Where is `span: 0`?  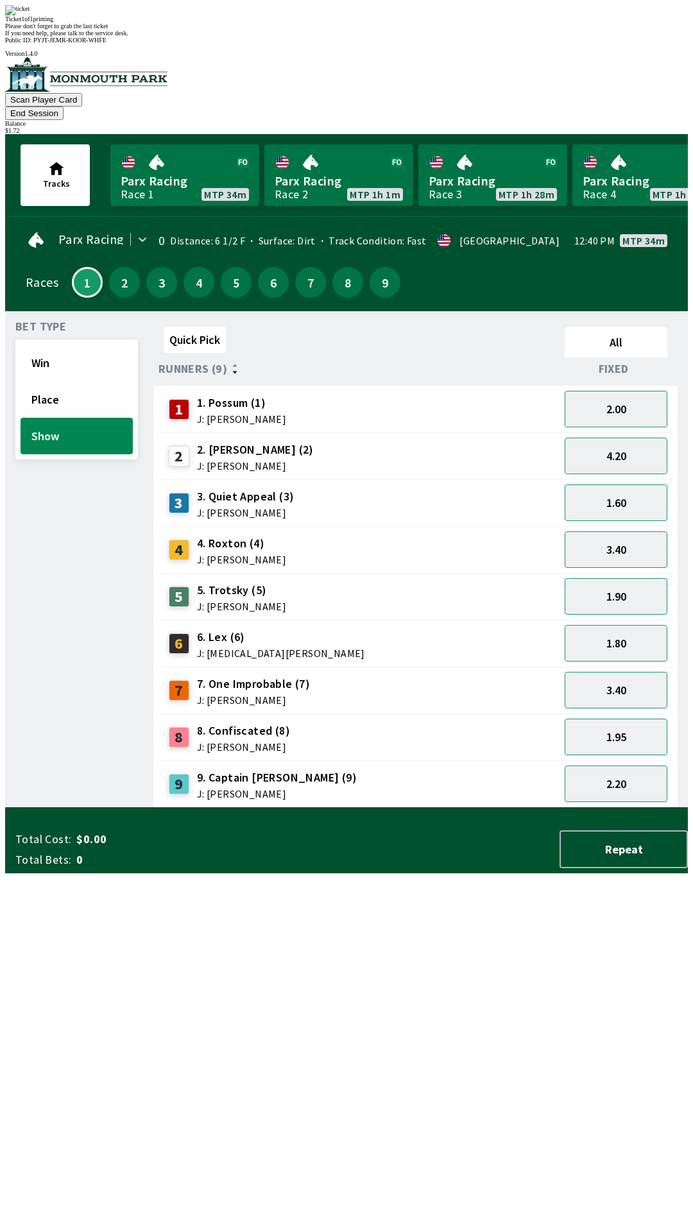
span: 0 is located at coordinates (177, 860).